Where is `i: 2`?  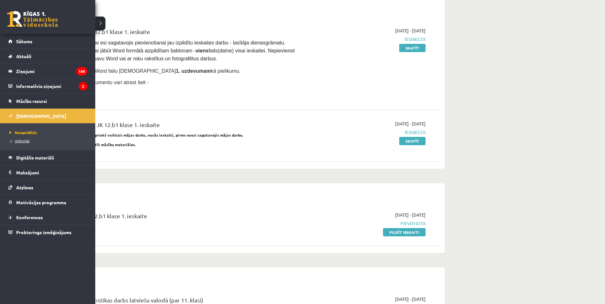
i: 2 is located at coordinates (83, 86).